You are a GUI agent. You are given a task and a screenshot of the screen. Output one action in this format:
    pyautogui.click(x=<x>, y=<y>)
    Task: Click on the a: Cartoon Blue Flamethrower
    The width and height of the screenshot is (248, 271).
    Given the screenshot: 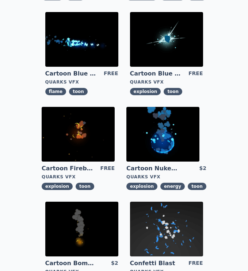 What is the action you would take?
    pyautogui.click(x=72, y=74)
    